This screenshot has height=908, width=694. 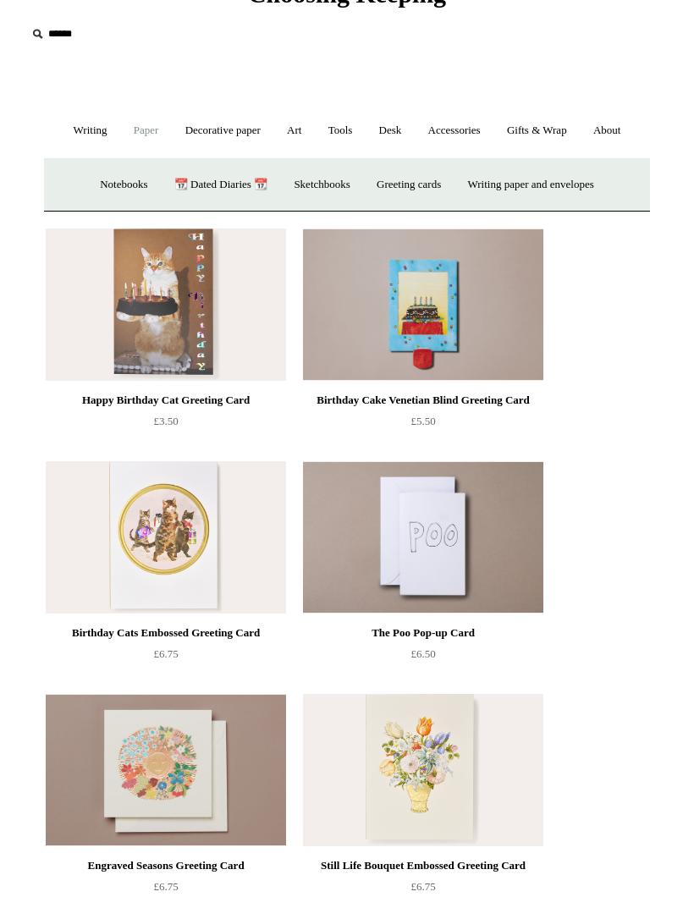 What do you see at coordinates (223, 130) in the screenshot?
I see `a: Decorative paper` at bounding box center [223, 130].